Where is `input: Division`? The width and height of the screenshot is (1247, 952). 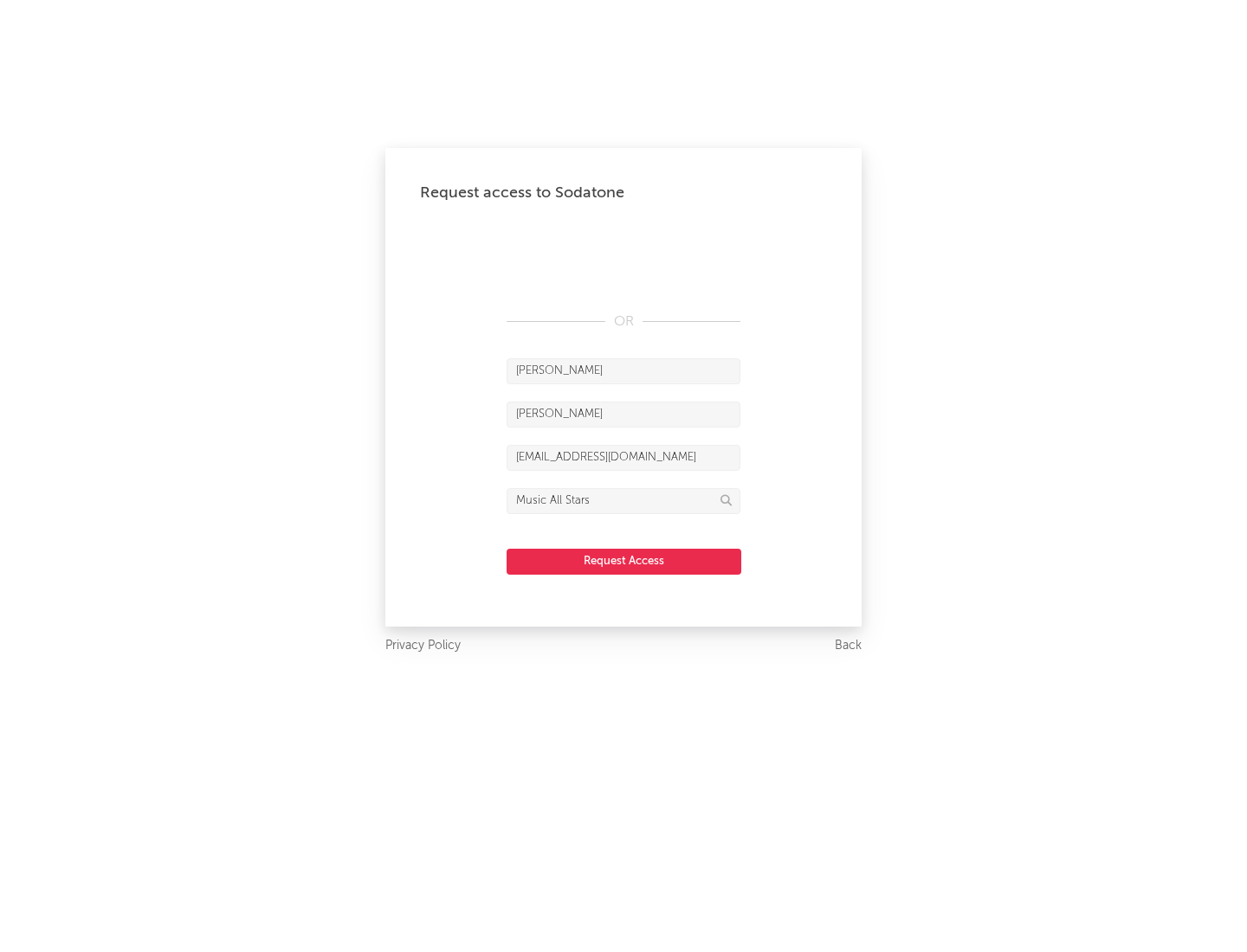
input: Division is located at coordinates (623, 501).